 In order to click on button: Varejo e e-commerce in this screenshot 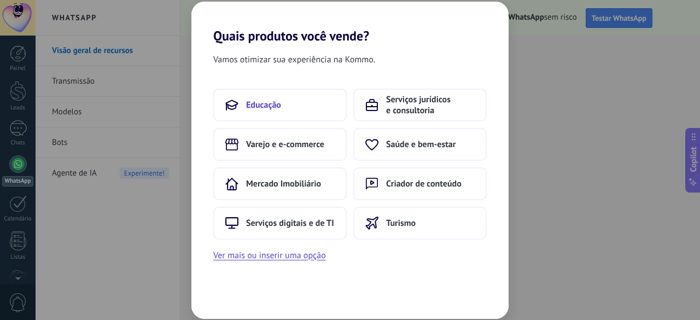, I will do `click(280, 144)`.